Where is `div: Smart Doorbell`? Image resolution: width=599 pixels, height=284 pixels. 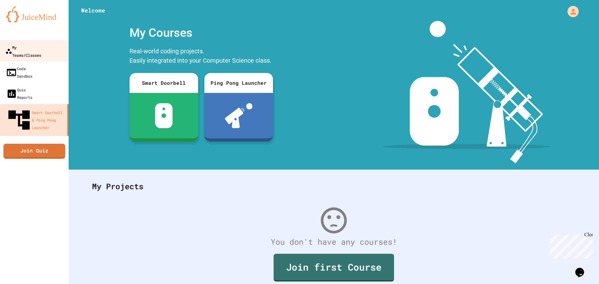 div: Smart Doorbell is located at coordinates (164, 83).